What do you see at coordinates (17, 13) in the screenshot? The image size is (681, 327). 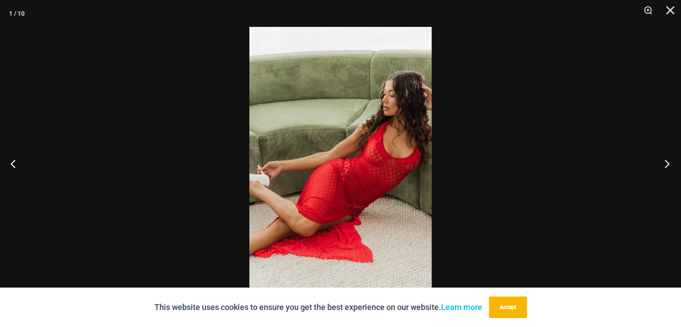 I see `div: 1 / 10` at bounding box center [17, 13].